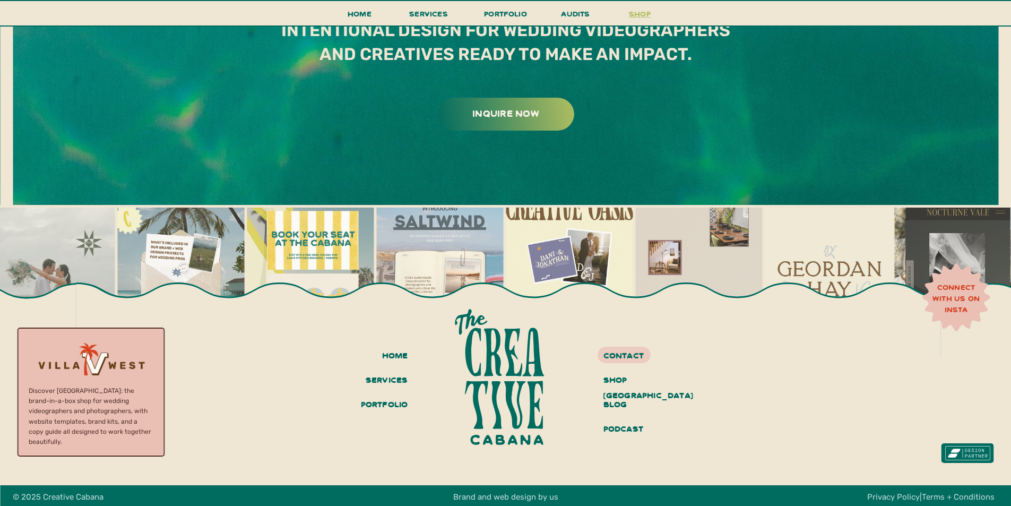 The width and height of the screenshot is (1011, 506). I want to click on img: @briannamicheleinteriors work is all about creating spaces that feel artistic, lush, and full of ..., so click(699, 271).